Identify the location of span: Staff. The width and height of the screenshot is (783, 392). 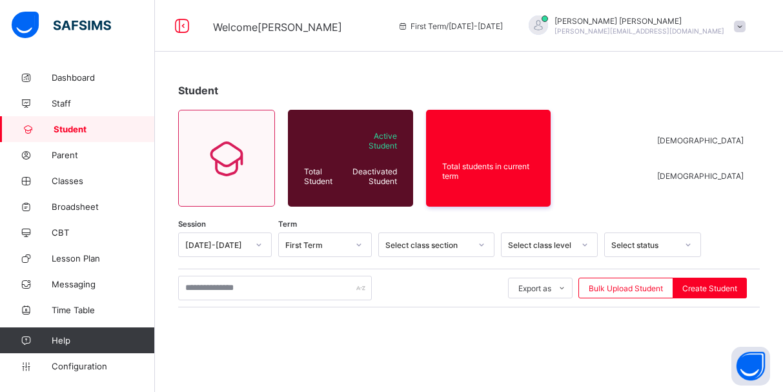
(103, 103).